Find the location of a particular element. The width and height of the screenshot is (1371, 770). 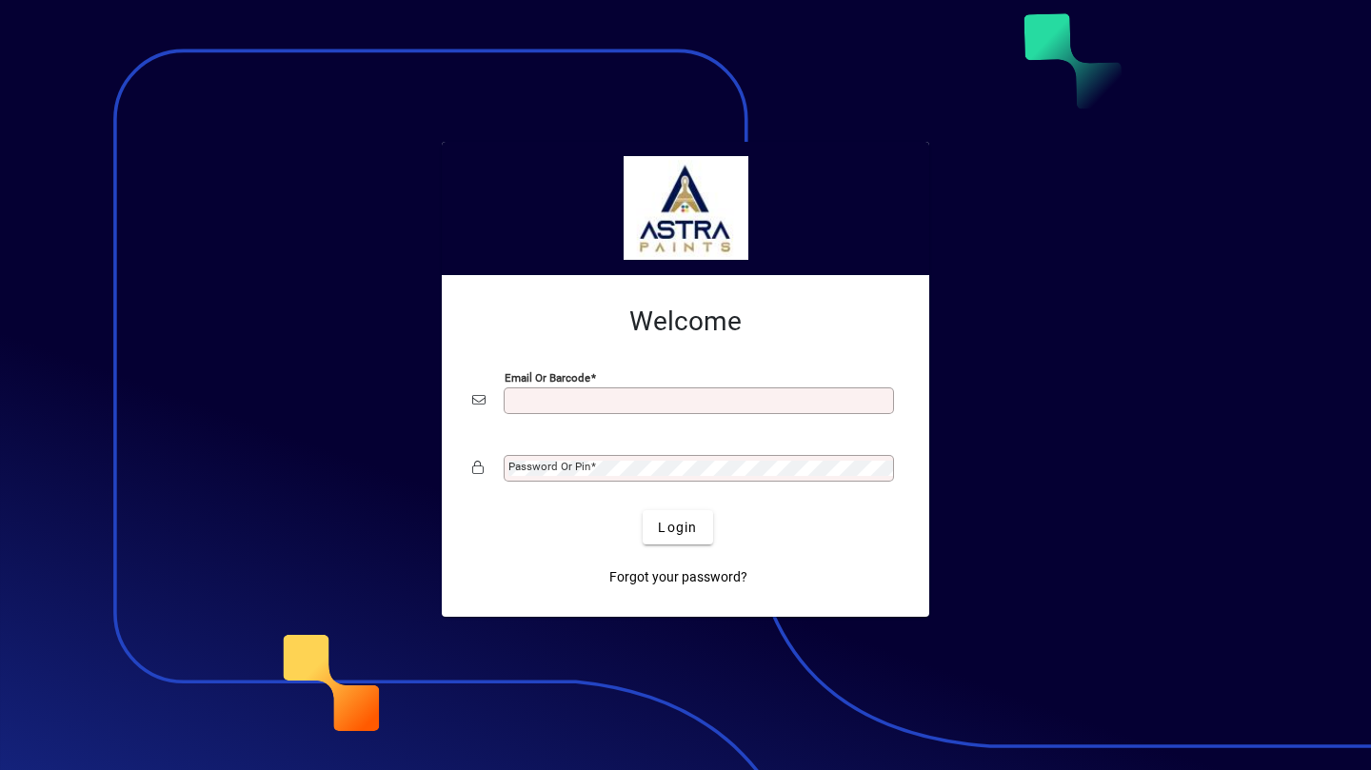

mat-label: Email or Barcode is located at coordinates (547, 378).